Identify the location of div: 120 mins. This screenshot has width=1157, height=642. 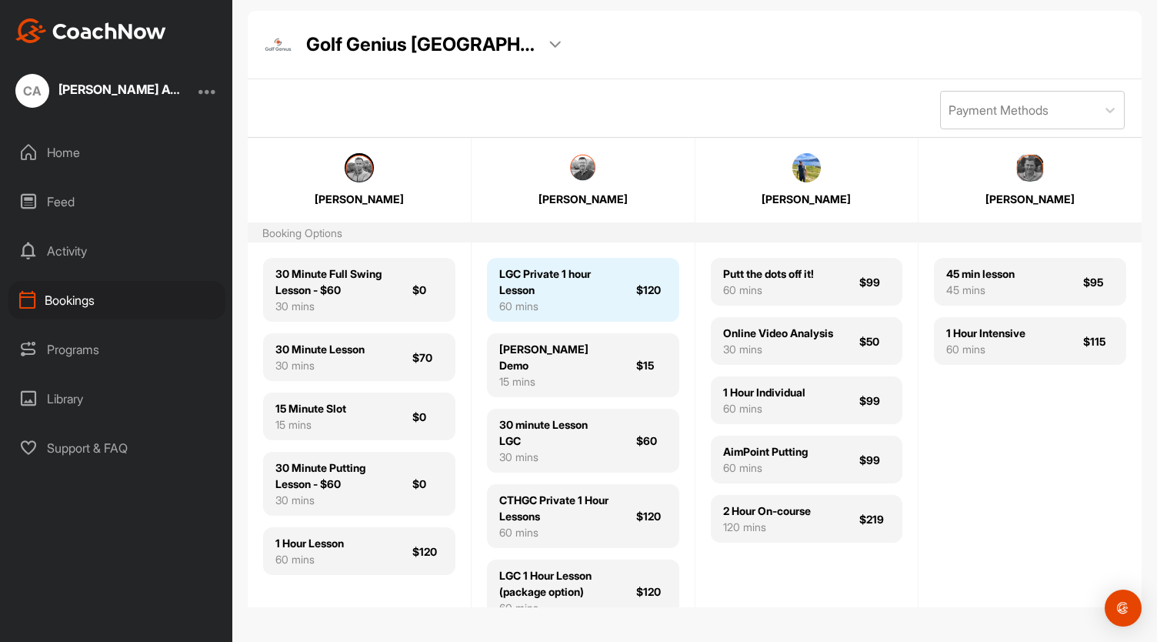
(767, 526).